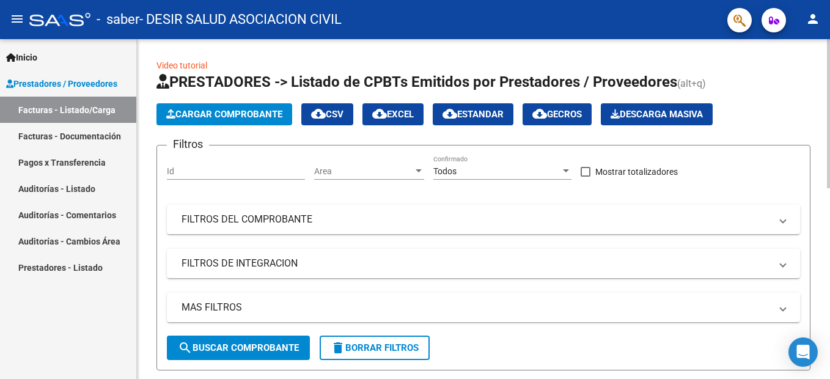 Image resolution: width=830 pixels, height=379 pixels. I want to click on span: (alt+q), so click(691, 83).